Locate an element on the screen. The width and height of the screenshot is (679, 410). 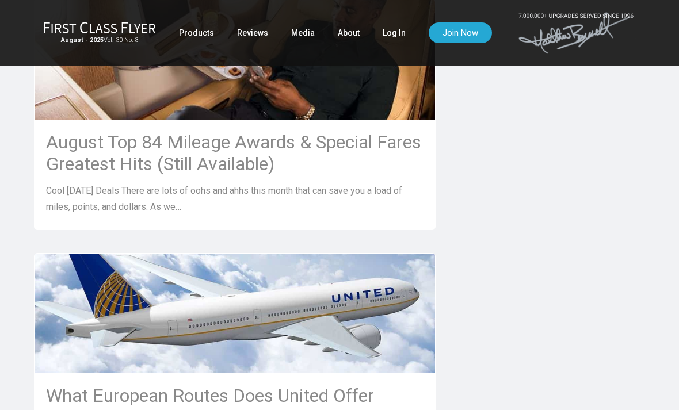
a: First Class FlyerAugust - 2025Vol. 30 No. 8 is located at coordinates (100, 33).